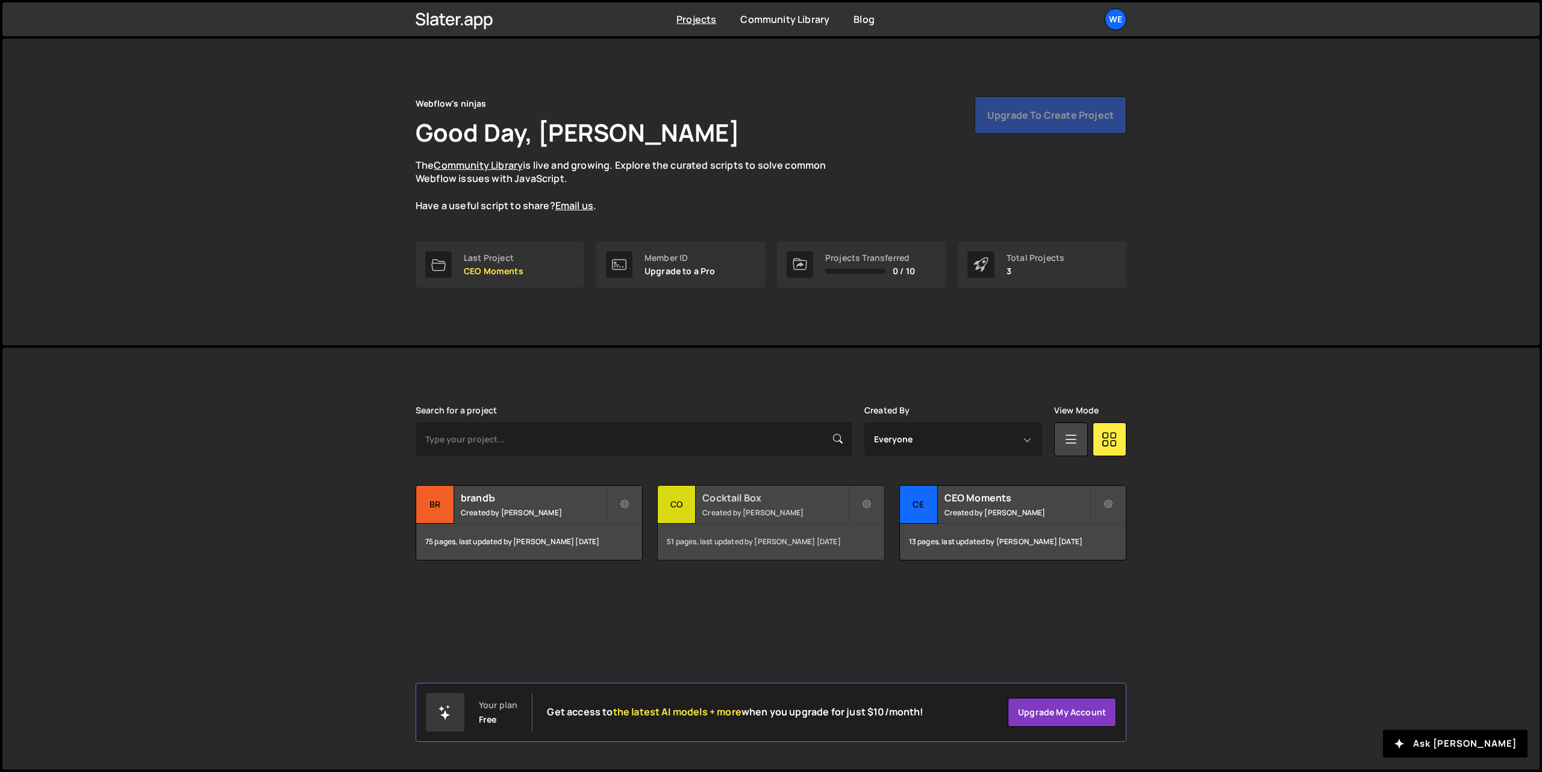 This screenshot has height=772, width=1542. Describe the element at coordinates (634, 439) in the screenshot. I see `input: Type your project...` at that location.